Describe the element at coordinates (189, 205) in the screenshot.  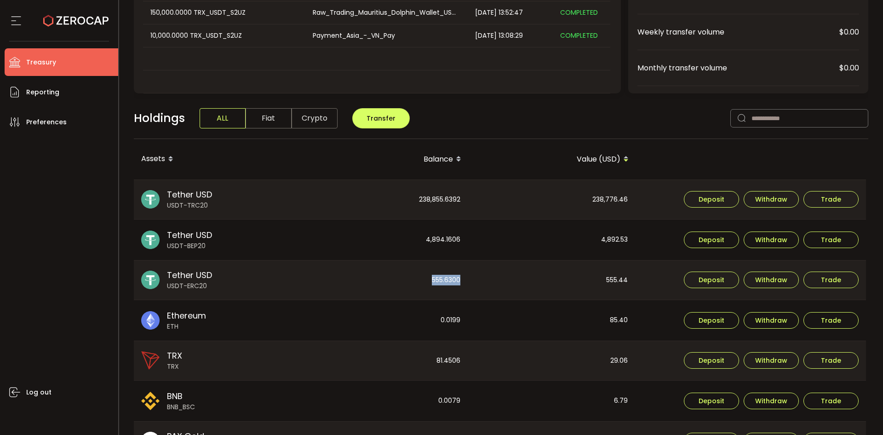
I see `span: USDT-TRC20` at that location.